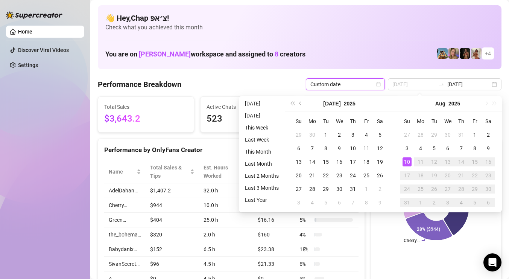 The height and width of the screenshot is (279, 509). What do you see at coordinates (226, 205) in the screenshot?
I see `td: 10.0 h` at bounding box center [226, 205].